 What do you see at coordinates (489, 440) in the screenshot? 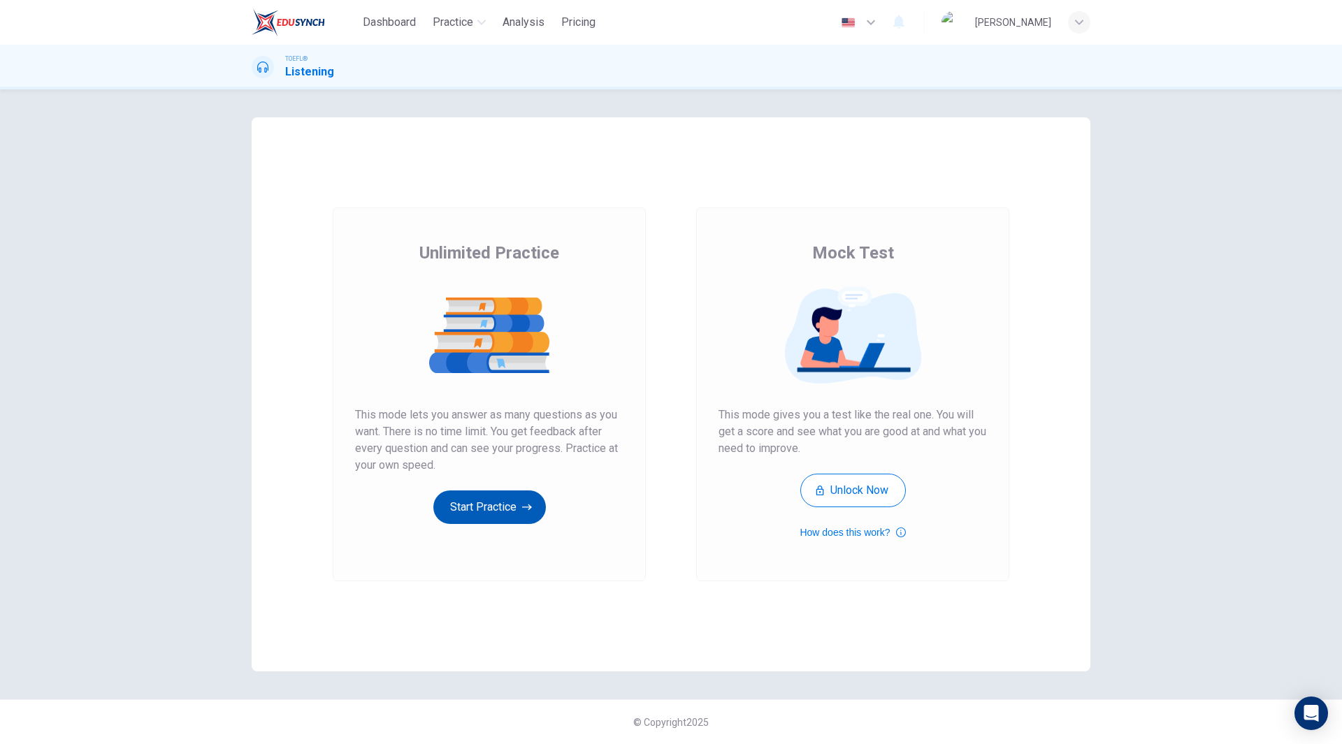
I see `span: This mode lets you answer as many questions as you want. There is no time limit. You get feedback...` at bounding box center [489, 440].